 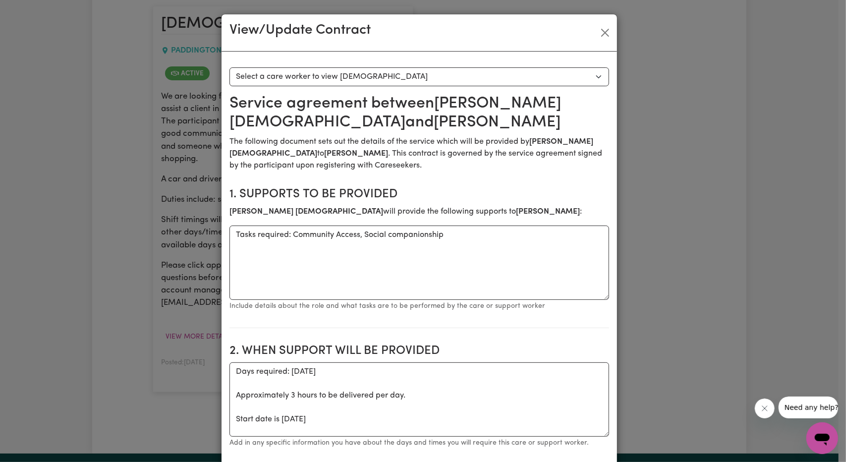 What do you see at coordinates (419, 194) in the screenshot?
I see `h2: 1. Supports to be provided` at bounding box center [419, 194].